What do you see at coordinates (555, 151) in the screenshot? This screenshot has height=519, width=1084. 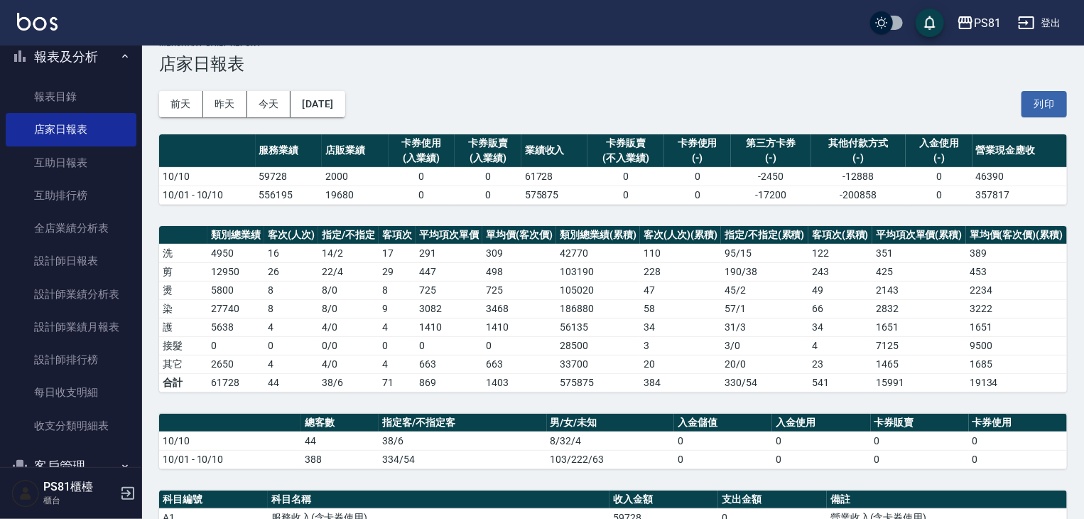 I see `th: 業績收入` at bounding box center [555, 151].